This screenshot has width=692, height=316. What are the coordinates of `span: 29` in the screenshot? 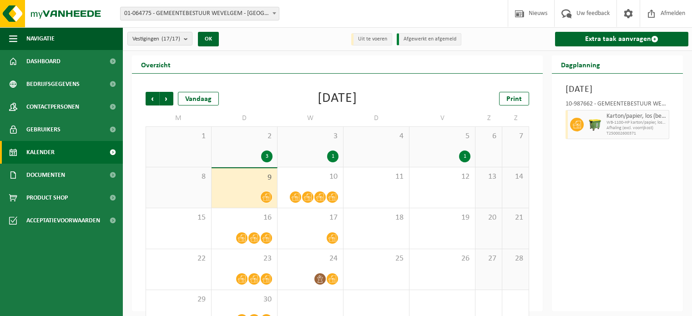 It's located at (178, 300).